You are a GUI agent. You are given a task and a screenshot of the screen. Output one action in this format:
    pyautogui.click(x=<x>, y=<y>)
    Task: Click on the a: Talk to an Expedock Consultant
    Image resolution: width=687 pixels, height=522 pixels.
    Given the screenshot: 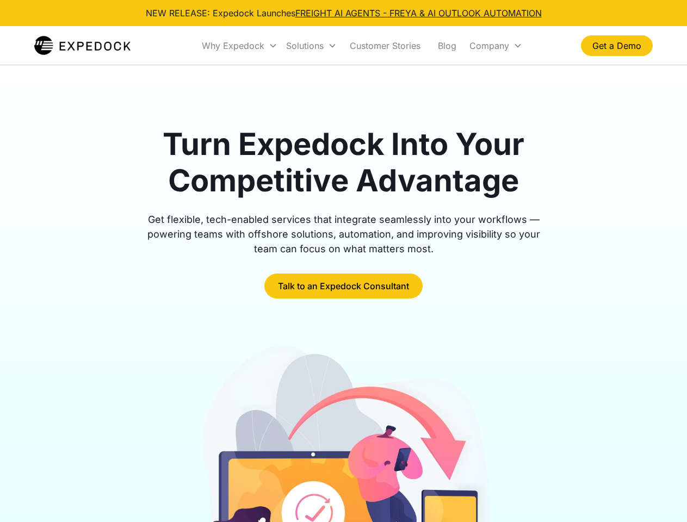 What is the action you would take?
    pyautogui.click(x=343, y=286)
    